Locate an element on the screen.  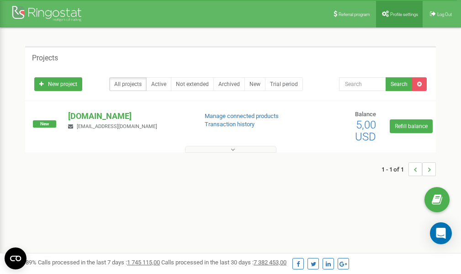
span: New is located at coordinates (44, 124).